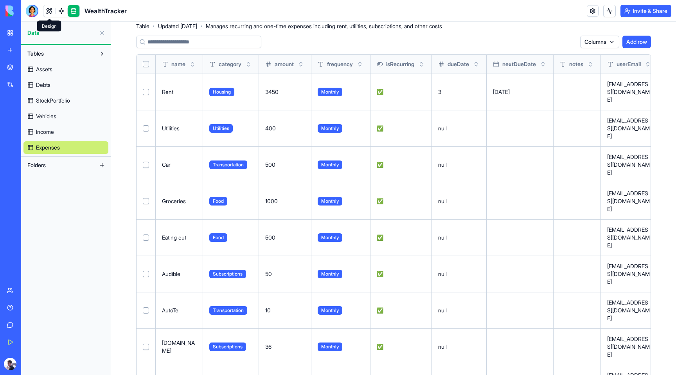 The image size is (676, 375). Describe the element at coordinates (59, 165) in the screenshot. I see `button: Folders` at that location.